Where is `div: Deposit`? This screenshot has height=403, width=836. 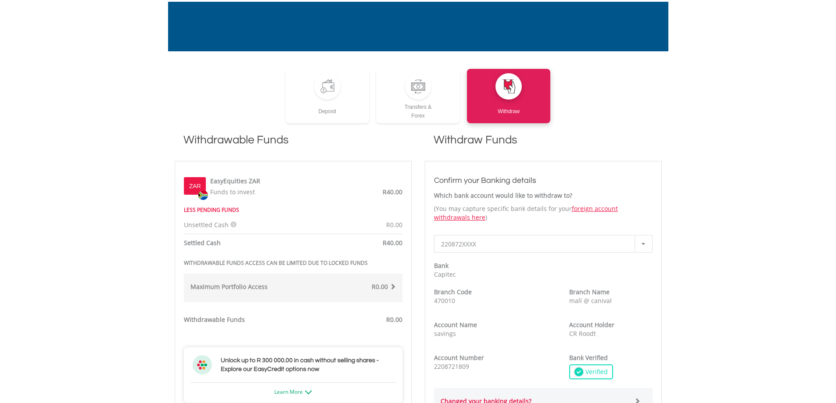
div: Deposit is located at coordinates (327, 107).